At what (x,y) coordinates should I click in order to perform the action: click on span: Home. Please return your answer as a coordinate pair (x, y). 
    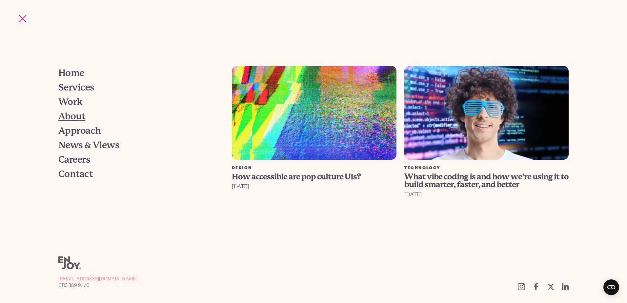
    Looking at the image, I should click on (71, 73).